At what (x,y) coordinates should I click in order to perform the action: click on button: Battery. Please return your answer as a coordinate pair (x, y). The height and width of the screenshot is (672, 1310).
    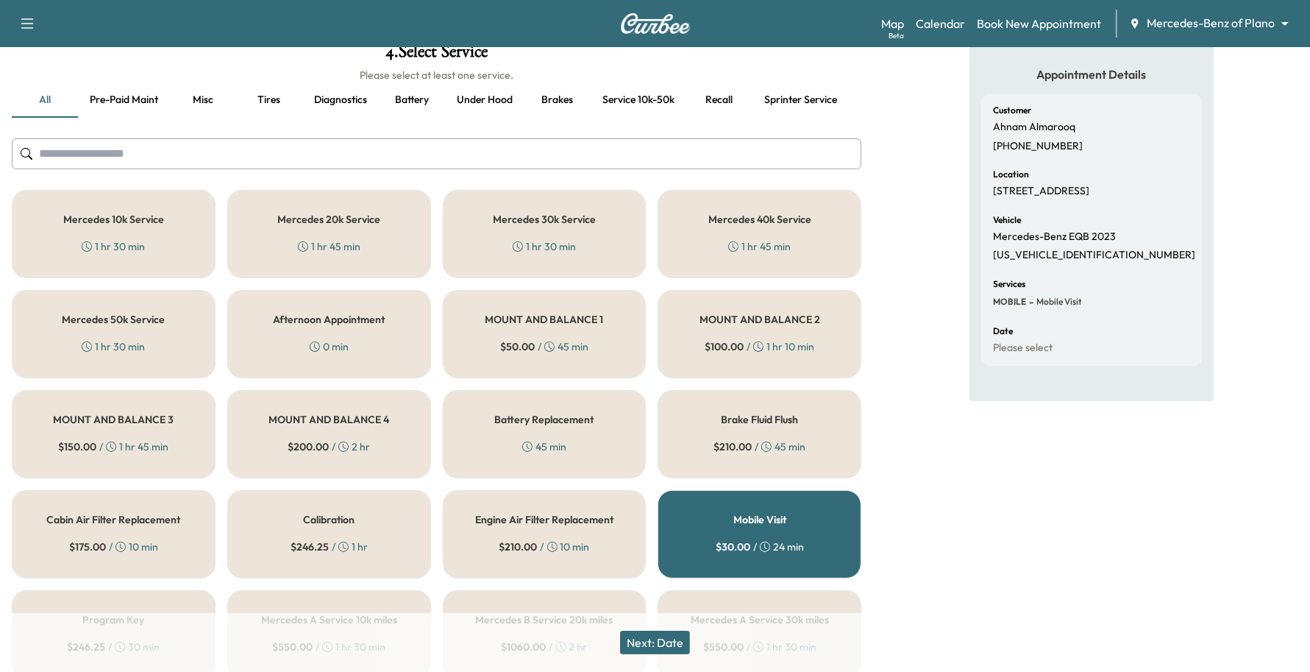
    Looking at the image, I should click on (412, 100).